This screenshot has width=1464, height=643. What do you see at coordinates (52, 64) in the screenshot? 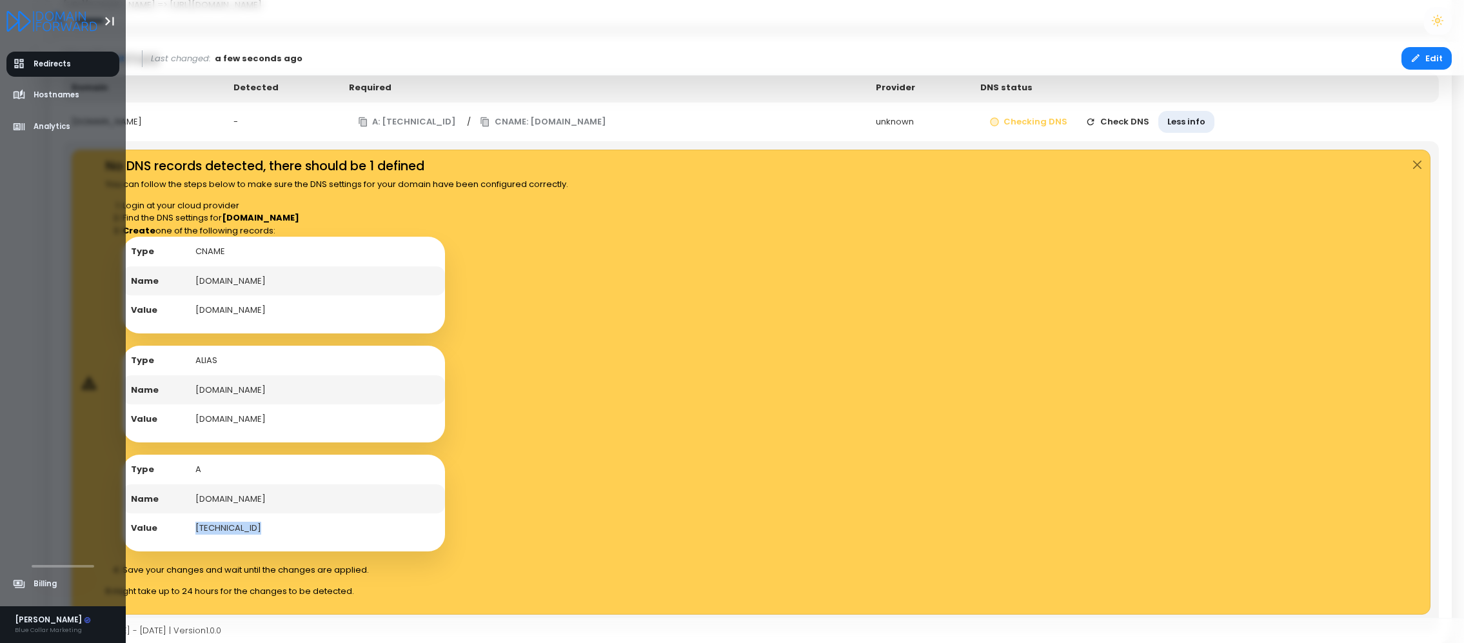
I see `span: Redirects` at bounding box center [52, 64].